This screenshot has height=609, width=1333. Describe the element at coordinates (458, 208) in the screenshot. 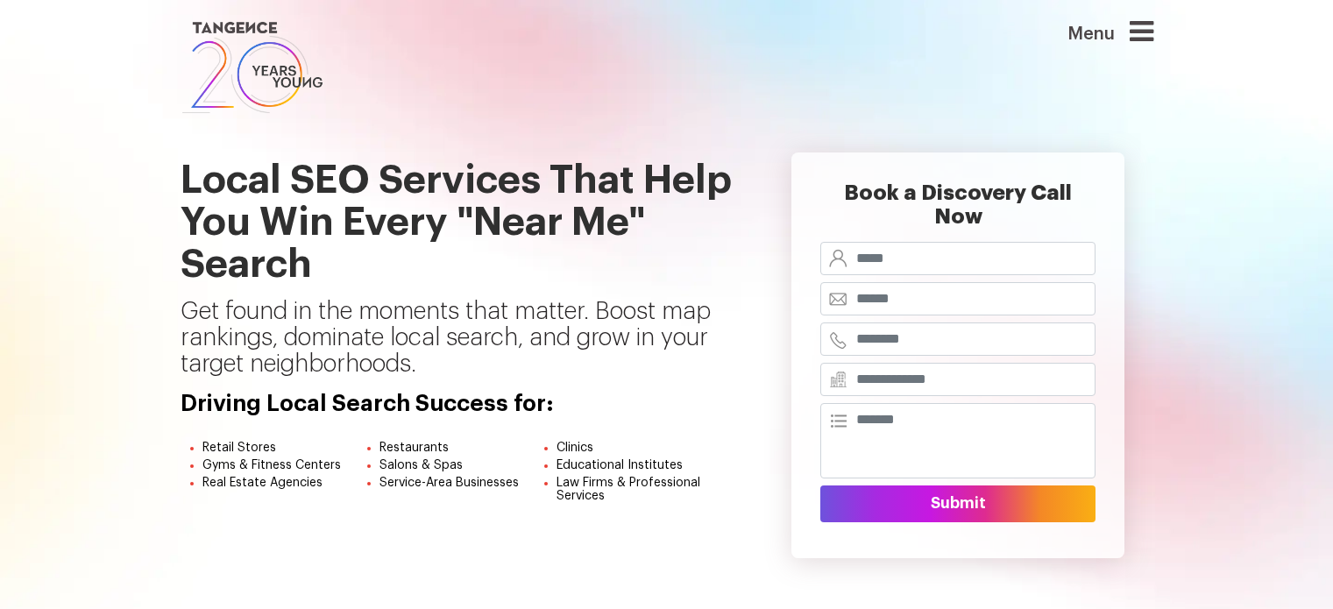

I see `h1: Local SEO Services That Help You Win Every "Near Me" Search` at that location.